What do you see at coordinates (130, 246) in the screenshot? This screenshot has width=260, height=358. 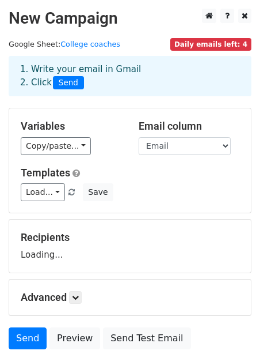 I see `div: Loading...` at bounding box center [130, 246].